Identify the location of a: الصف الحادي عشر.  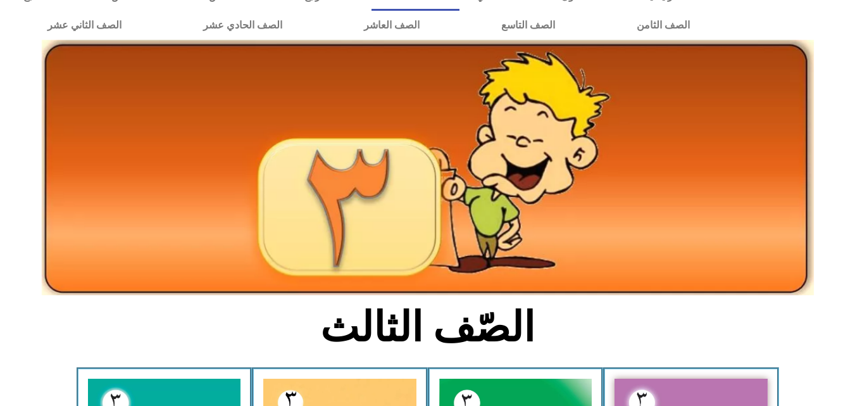
(242, 25).